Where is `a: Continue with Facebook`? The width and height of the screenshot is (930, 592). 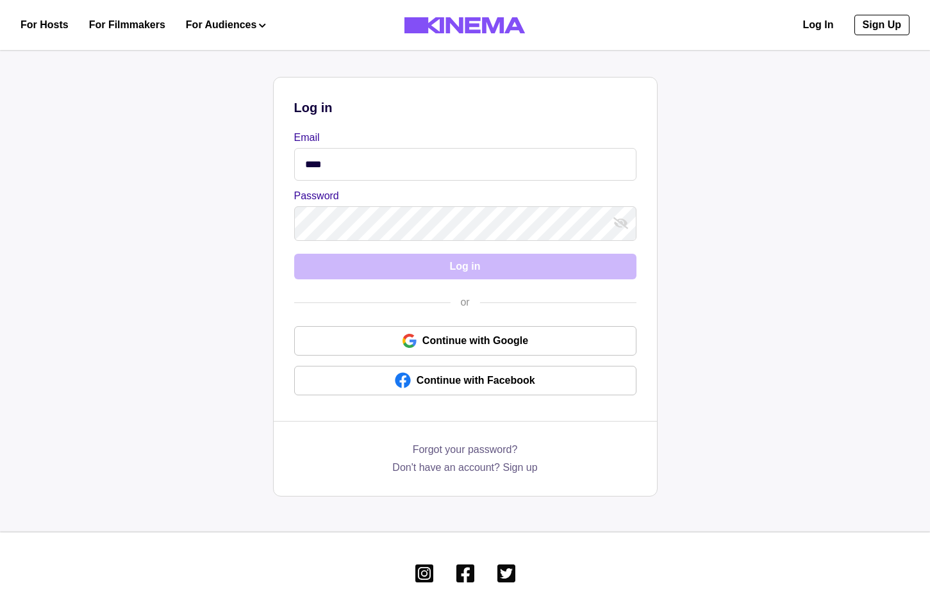
a: Continue with Facebook is located at coordinates (465, 381).